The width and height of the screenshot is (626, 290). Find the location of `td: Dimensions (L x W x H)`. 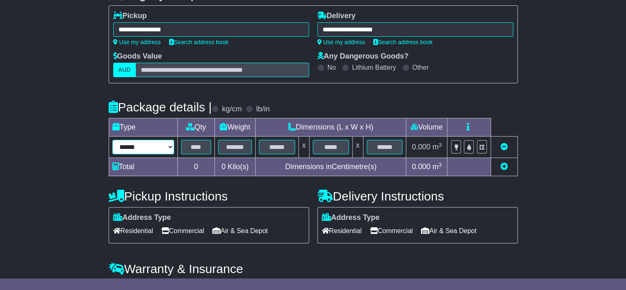

td: Dimensions (L x W x H) is located at coordinates (331, 127).